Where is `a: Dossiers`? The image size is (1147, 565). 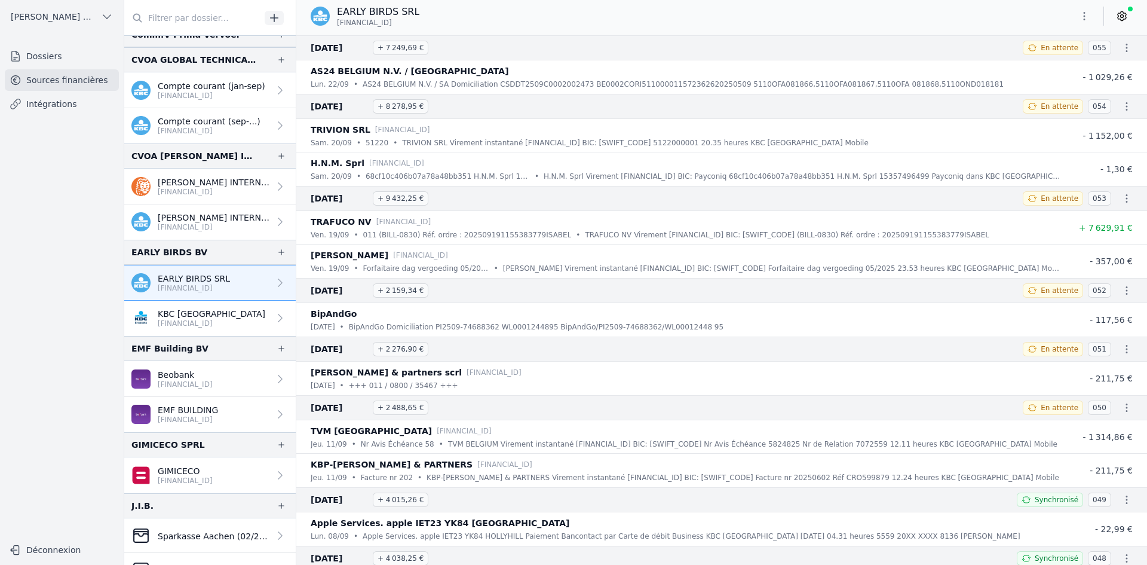 a: Dossiers is located at coordinates (62, 56).